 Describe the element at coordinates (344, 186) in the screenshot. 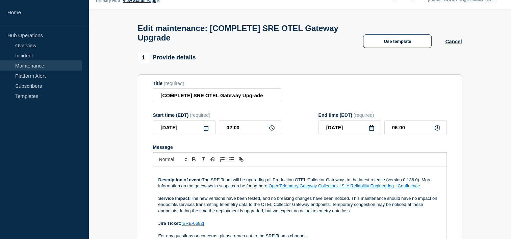

I see `a: OpenTelemetry Gateway Collectors - Site Reliability Engineering - Confluence` at that location.